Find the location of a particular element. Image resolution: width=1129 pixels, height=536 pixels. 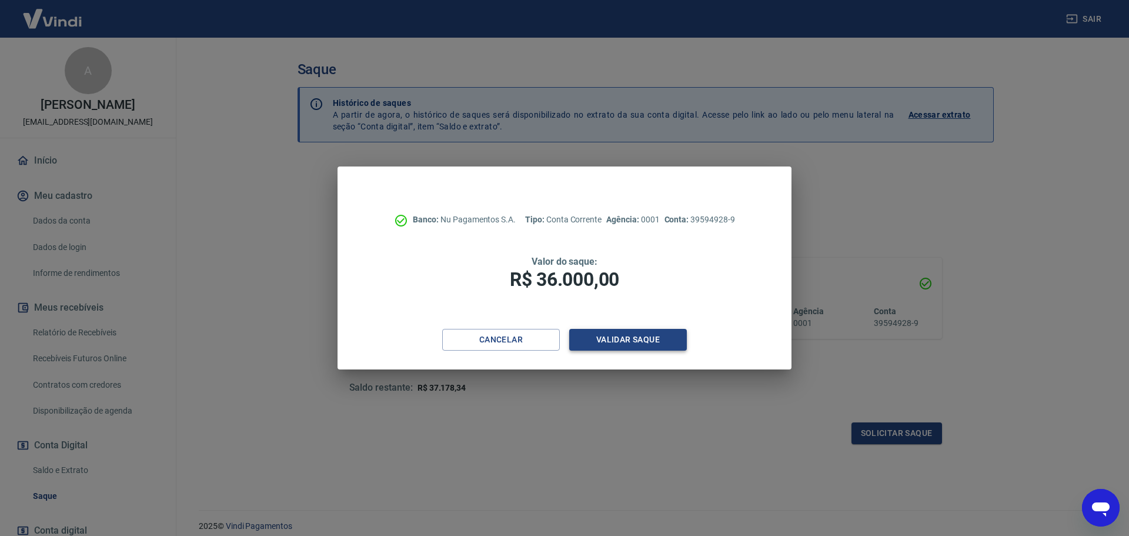

p: Nu Pagamentos S.A. is located at coordinates (464, 219).